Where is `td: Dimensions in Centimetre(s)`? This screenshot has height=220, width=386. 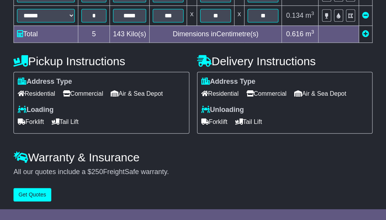
td: Dimensions in Centimetre(s) is located at coordinates (215, 34).